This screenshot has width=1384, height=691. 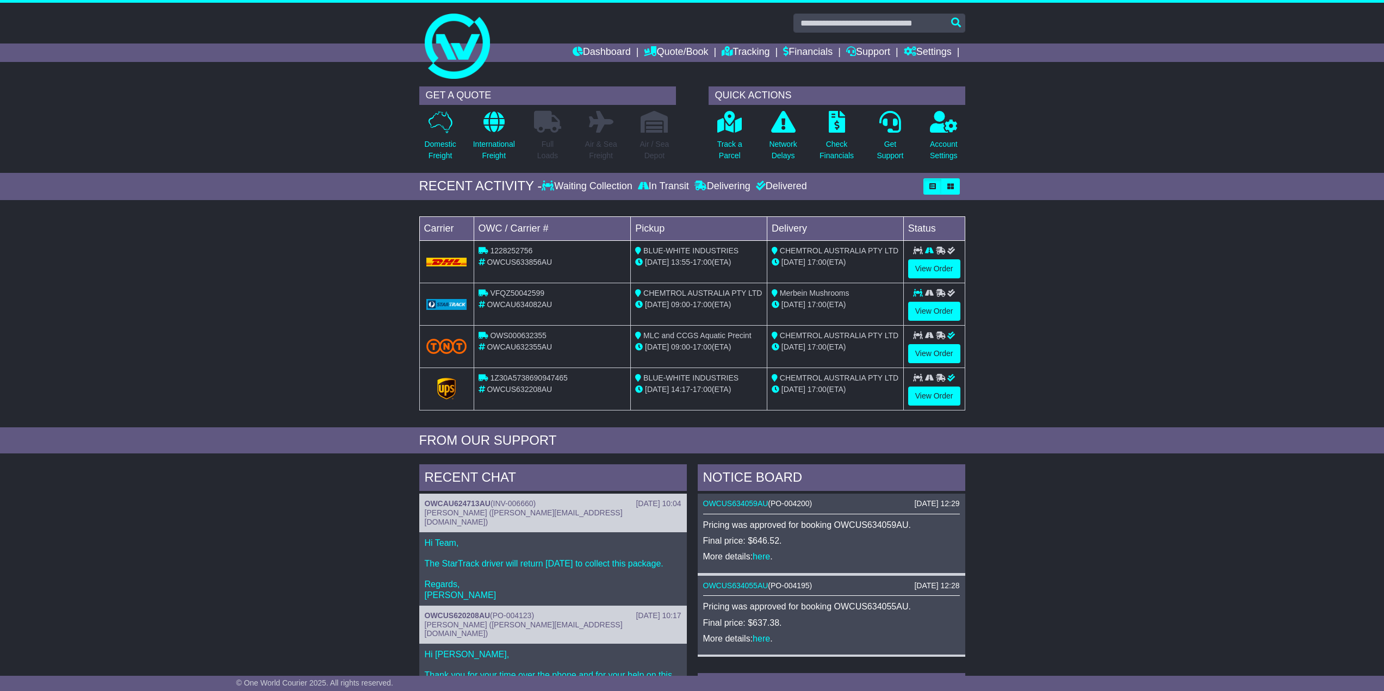 What do you see at coordinates (697, 336) in the screenshot?
I see `span: MLC and CCGS Aquatic Precint` at bounding box center [697, 336].